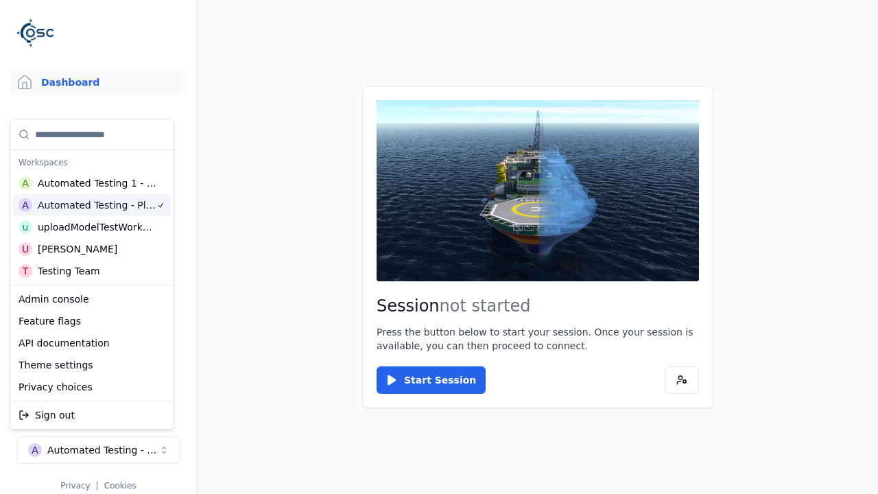  I want to click on div: Theme settings, so click(92, 365).